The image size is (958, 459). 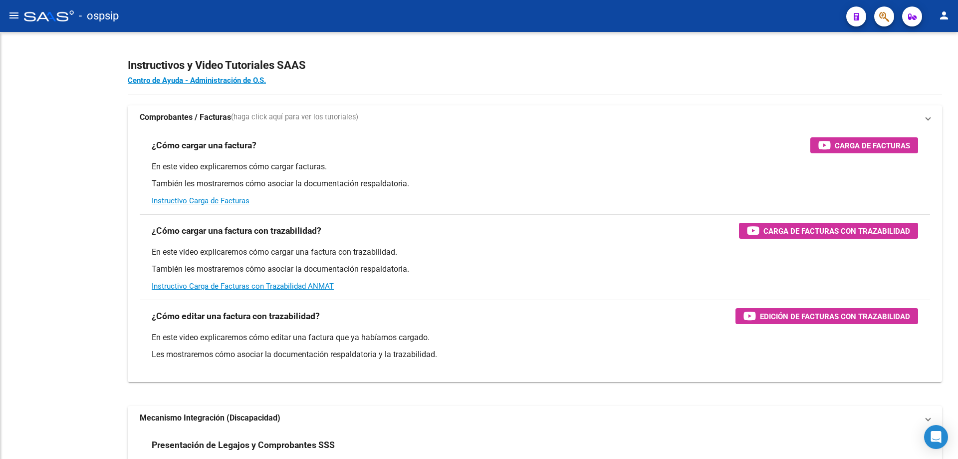 What do you see at coordinates (872, 145) in the screenshot?
I see `span: Carga de Facturas` at bounding box center [872, 145].